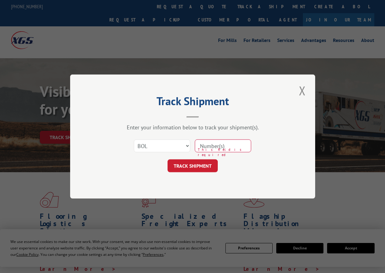 The image size is (385, 273). Describe the element at coordinates (302, 90) in the screenshot. I see `button: Close modal` at that location.